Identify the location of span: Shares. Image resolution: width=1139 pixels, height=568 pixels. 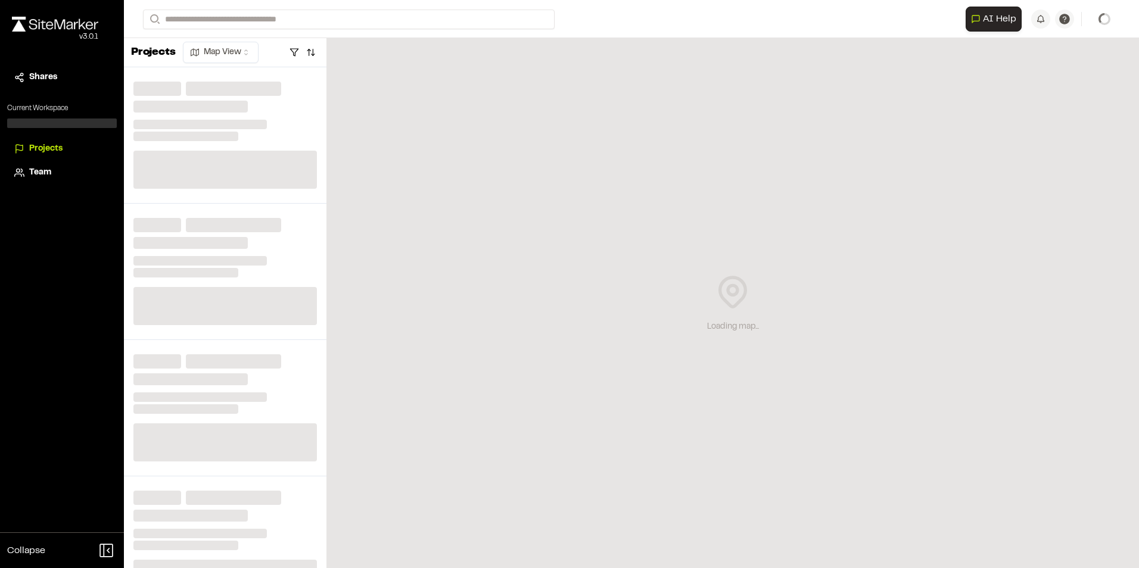
(43, 77).